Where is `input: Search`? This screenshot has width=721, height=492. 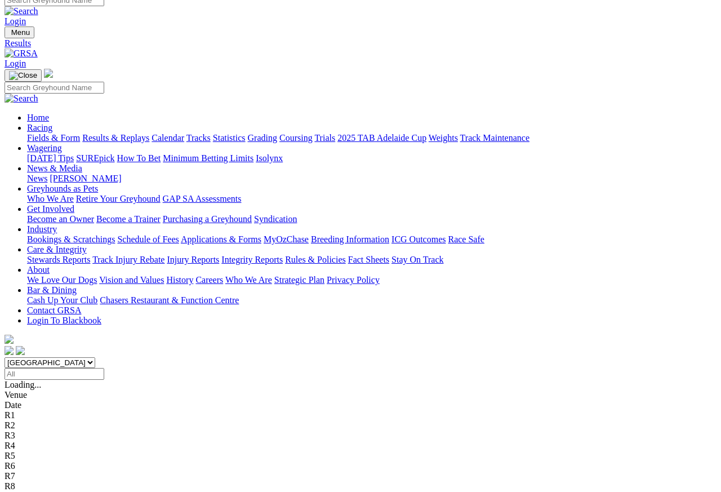
input: Search is located at coordinates (54, 87).